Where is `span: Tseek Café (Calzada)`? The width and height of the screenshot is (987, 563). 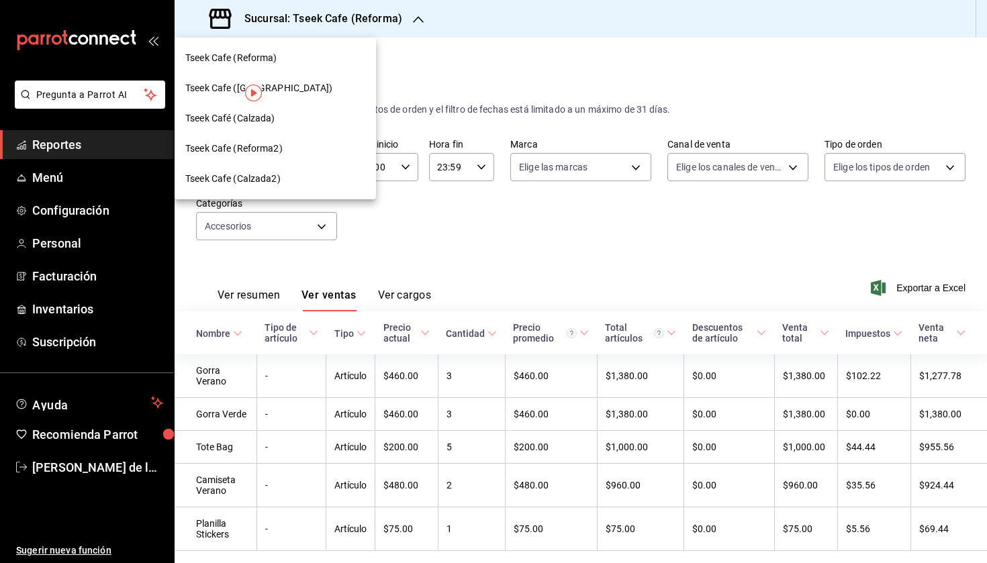 span: Tseek Café (Calzada) is located at coordinates (230, 118).